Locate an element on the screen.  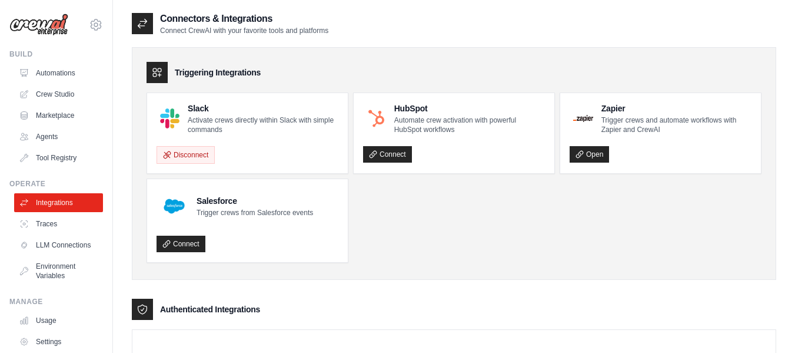
p: Activate crews directly within Slack with simple commands is located at coordinates (263, 125).